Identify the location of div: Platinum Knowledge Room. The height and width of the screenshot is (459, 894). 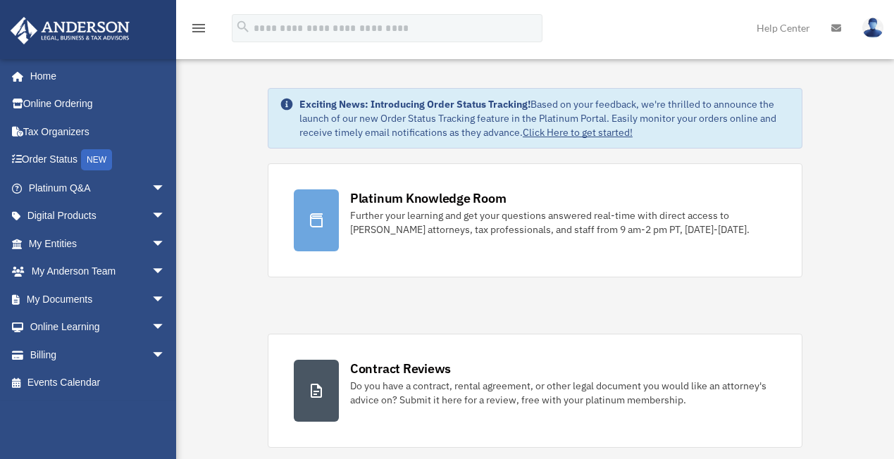
(428, 198).